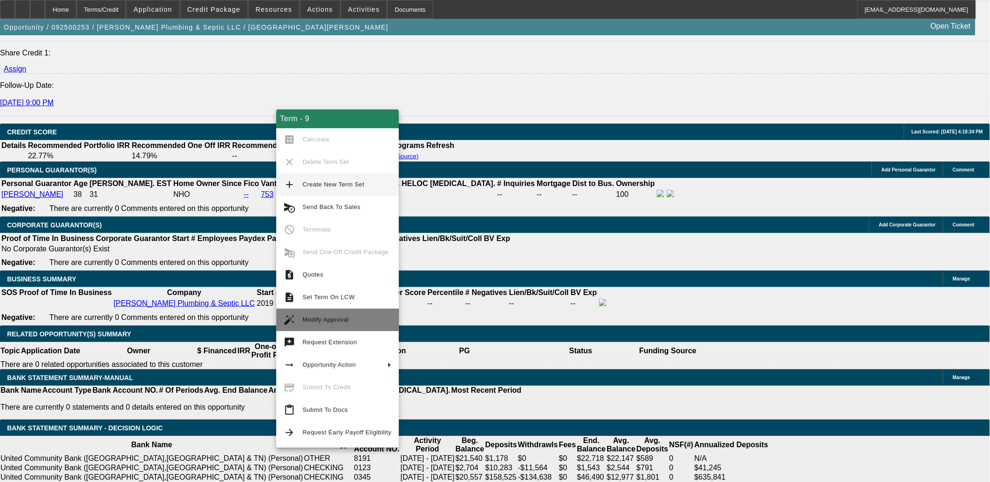 This screenshot has height=482, width=990. Describe the element at coordinates (653, 445) in the screenshot. I see `th: Avg. Deposits` at that location.